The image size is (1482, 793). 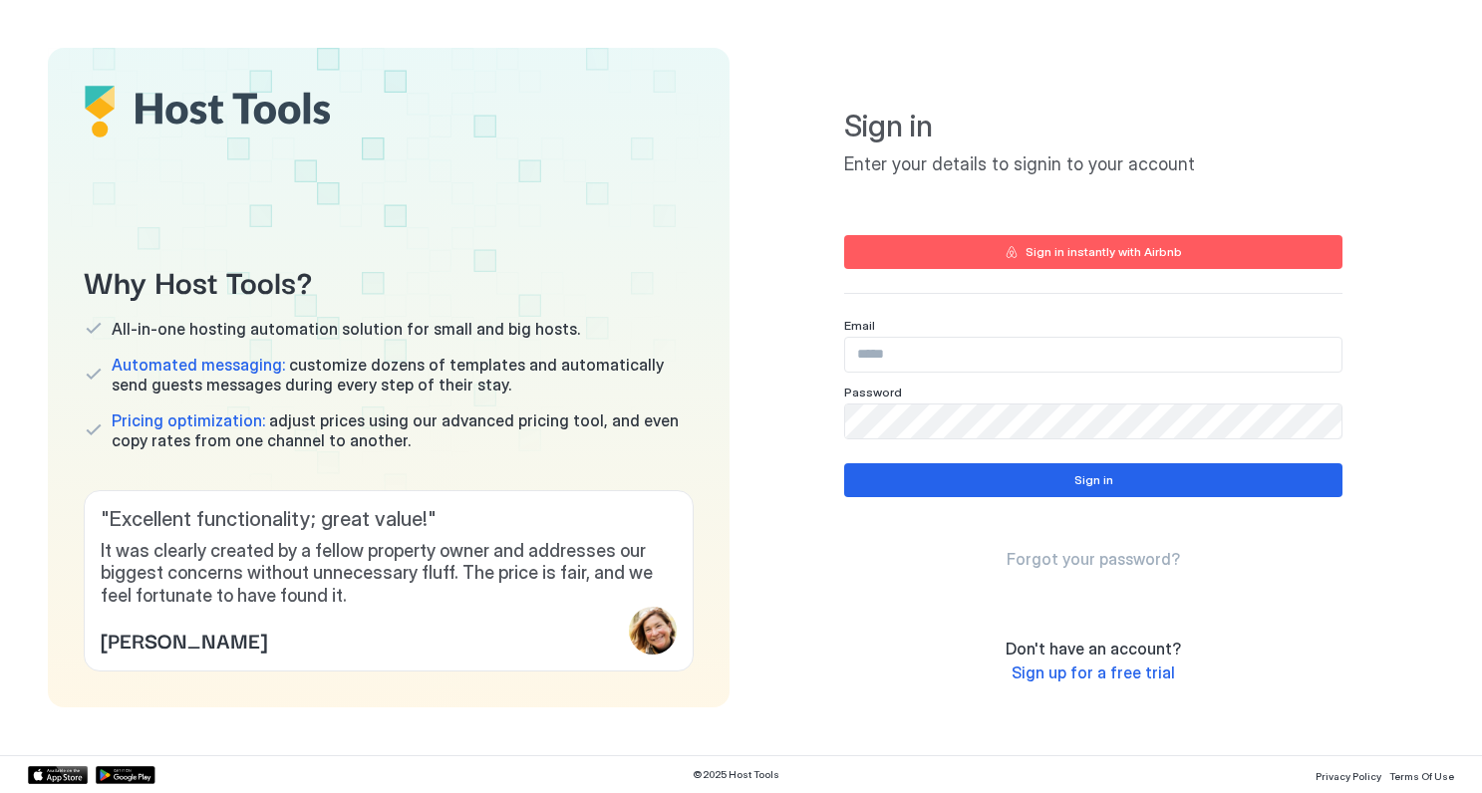 I want to click on a: Sign up for a free trial, so click(x=1093, y=673).